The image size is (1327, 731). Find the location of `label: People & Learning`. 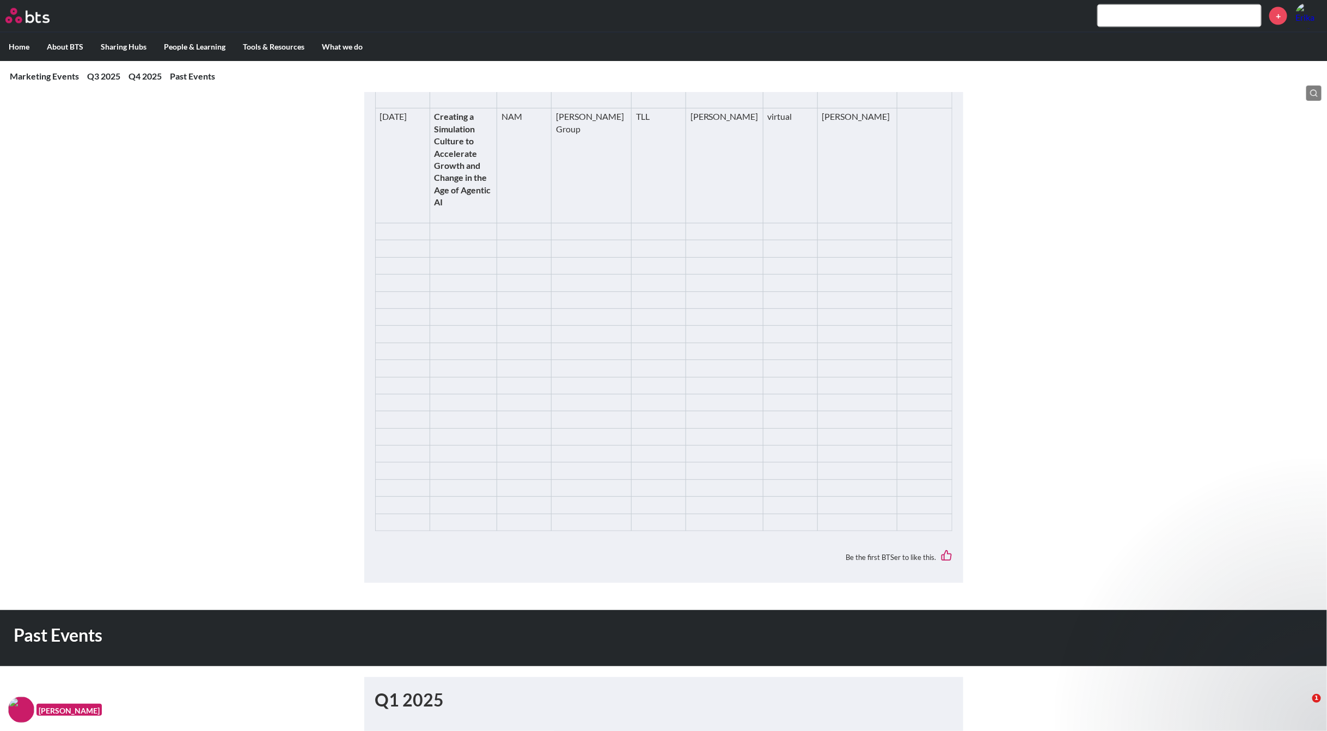

label: People & Learning is located at coordinates (194, 47).